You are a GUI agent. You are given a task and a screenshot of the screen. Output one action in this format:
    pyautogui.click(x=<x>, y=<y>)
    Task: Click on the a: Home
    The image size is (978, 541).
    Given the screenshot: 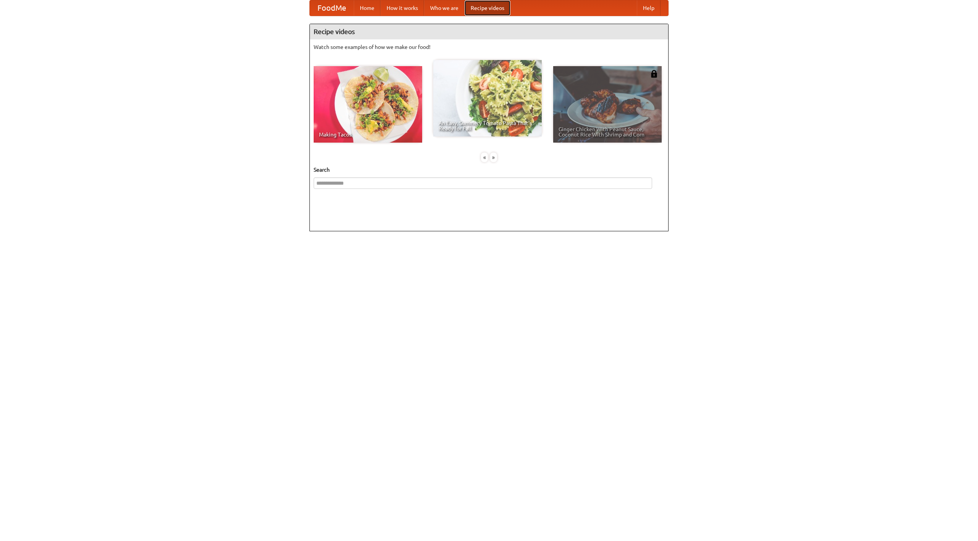 What is the action you would take?
    pyautogui.click(x=367, y=8)
    